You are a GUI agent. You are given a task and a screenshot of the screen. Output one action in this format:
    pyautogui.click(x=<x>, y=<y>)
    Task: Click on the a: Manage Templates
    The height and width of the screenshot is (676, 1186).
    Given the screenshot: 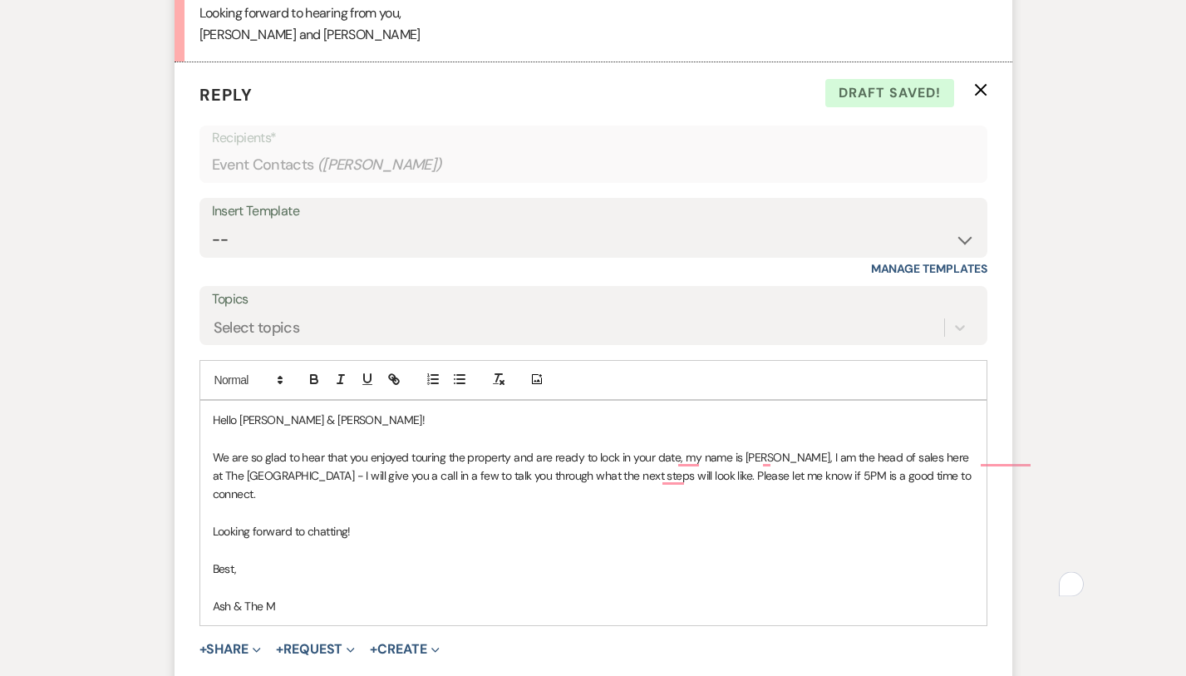 What is the action you would take?
    pyautogui.click(x=929, y=268)
    